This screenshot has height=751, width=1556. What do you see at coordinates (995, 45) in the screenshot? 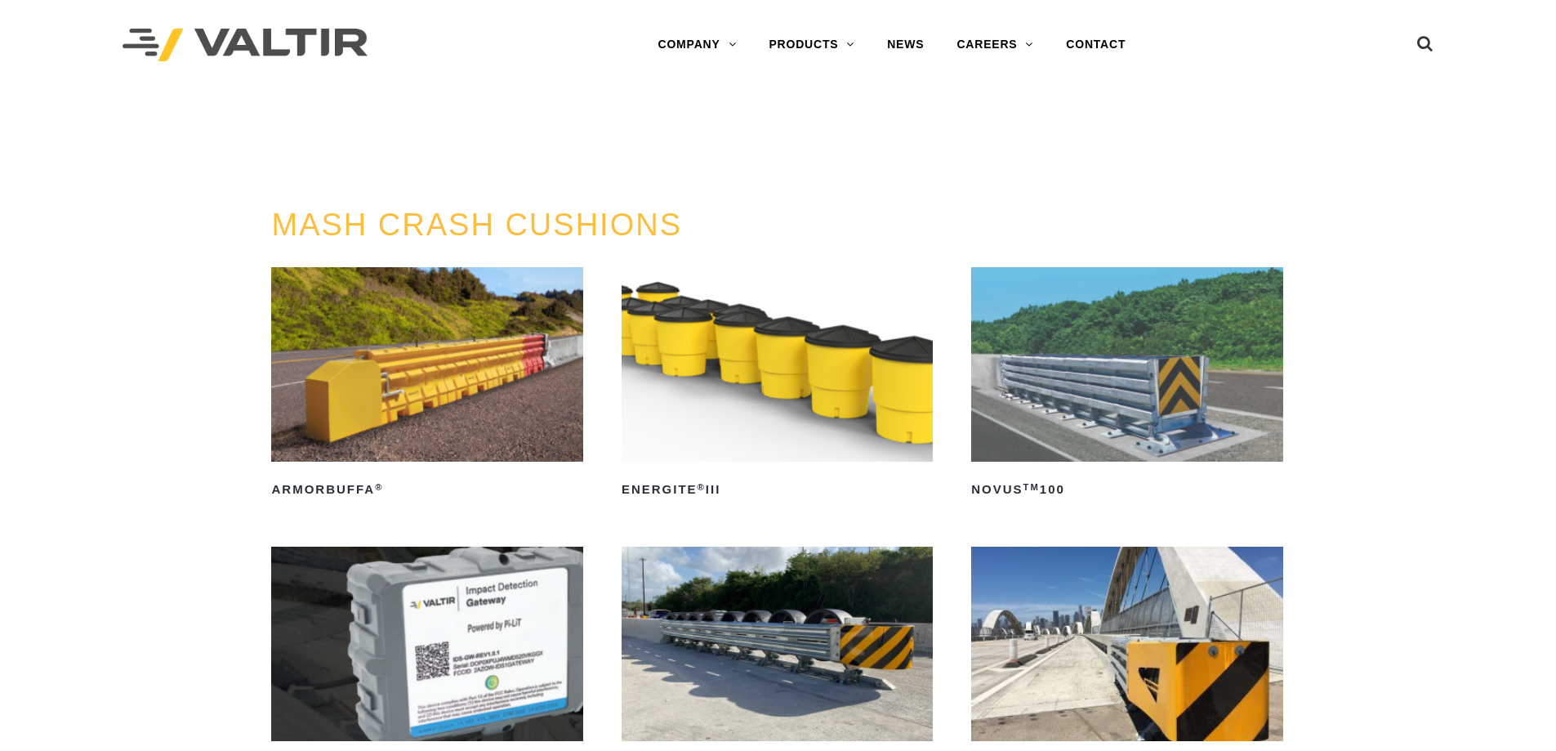
I see `a: CAREERS` at bounding box center [995, 45].